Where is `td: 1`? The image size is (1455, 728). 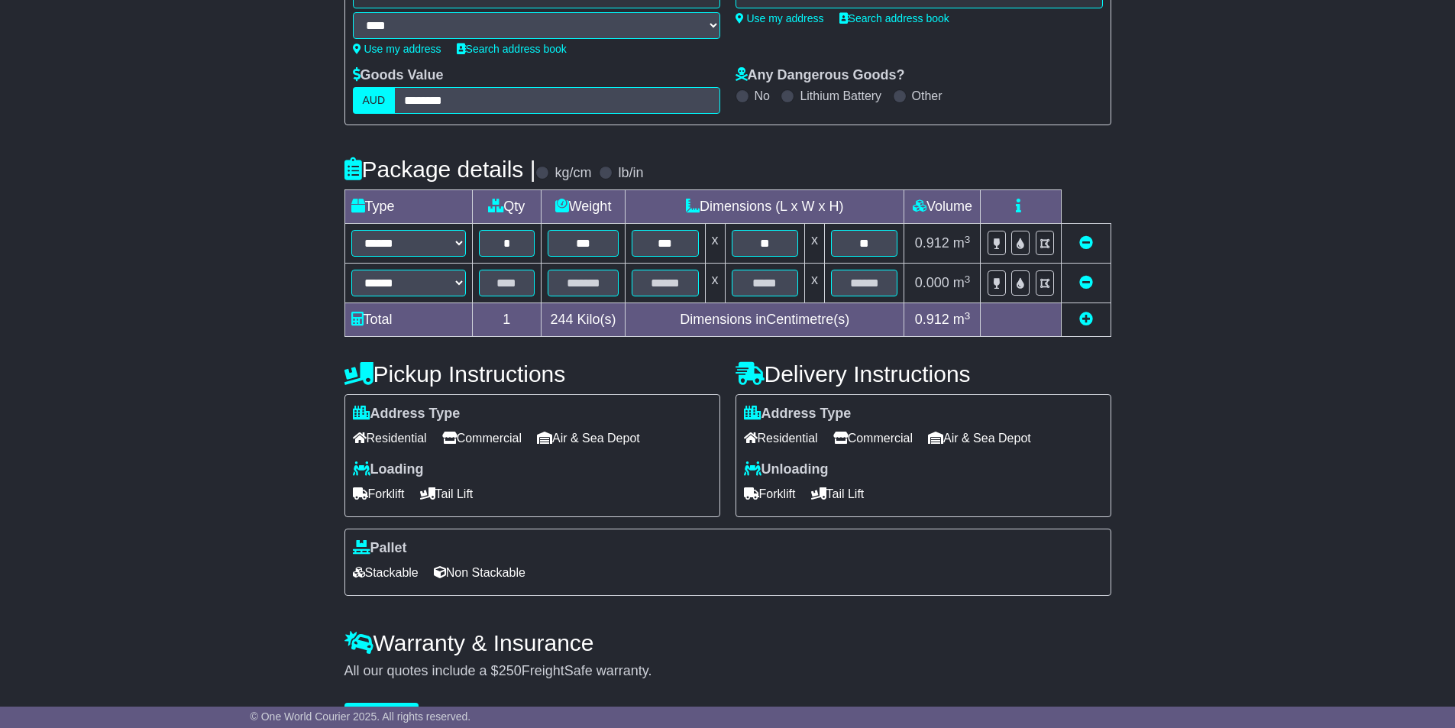 td: 1 is located at coordinates (506, 320).